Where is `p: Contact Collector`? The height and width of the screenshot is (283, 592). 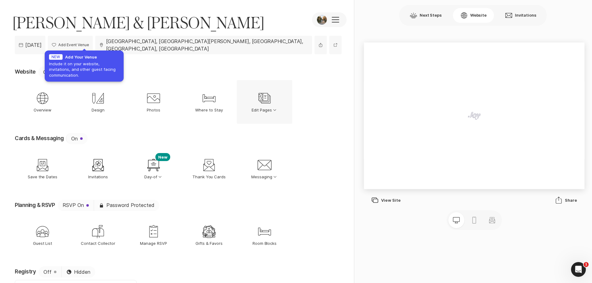 p: Contact Collector is located at coordinates (98, 244).